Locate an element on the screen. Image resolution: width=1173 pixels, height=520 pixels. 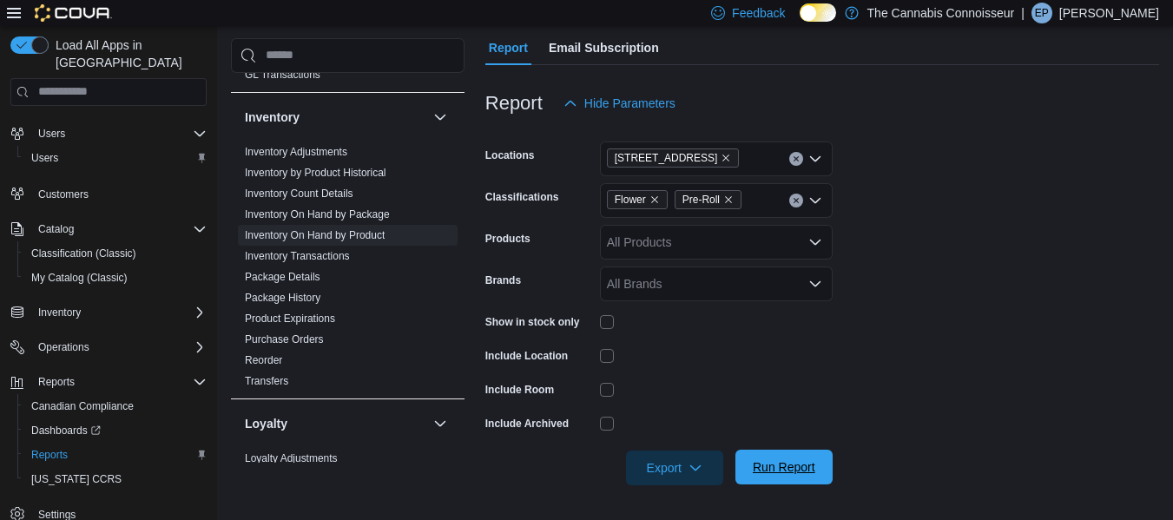
span: Package Details is located at coordinates (282, 277).